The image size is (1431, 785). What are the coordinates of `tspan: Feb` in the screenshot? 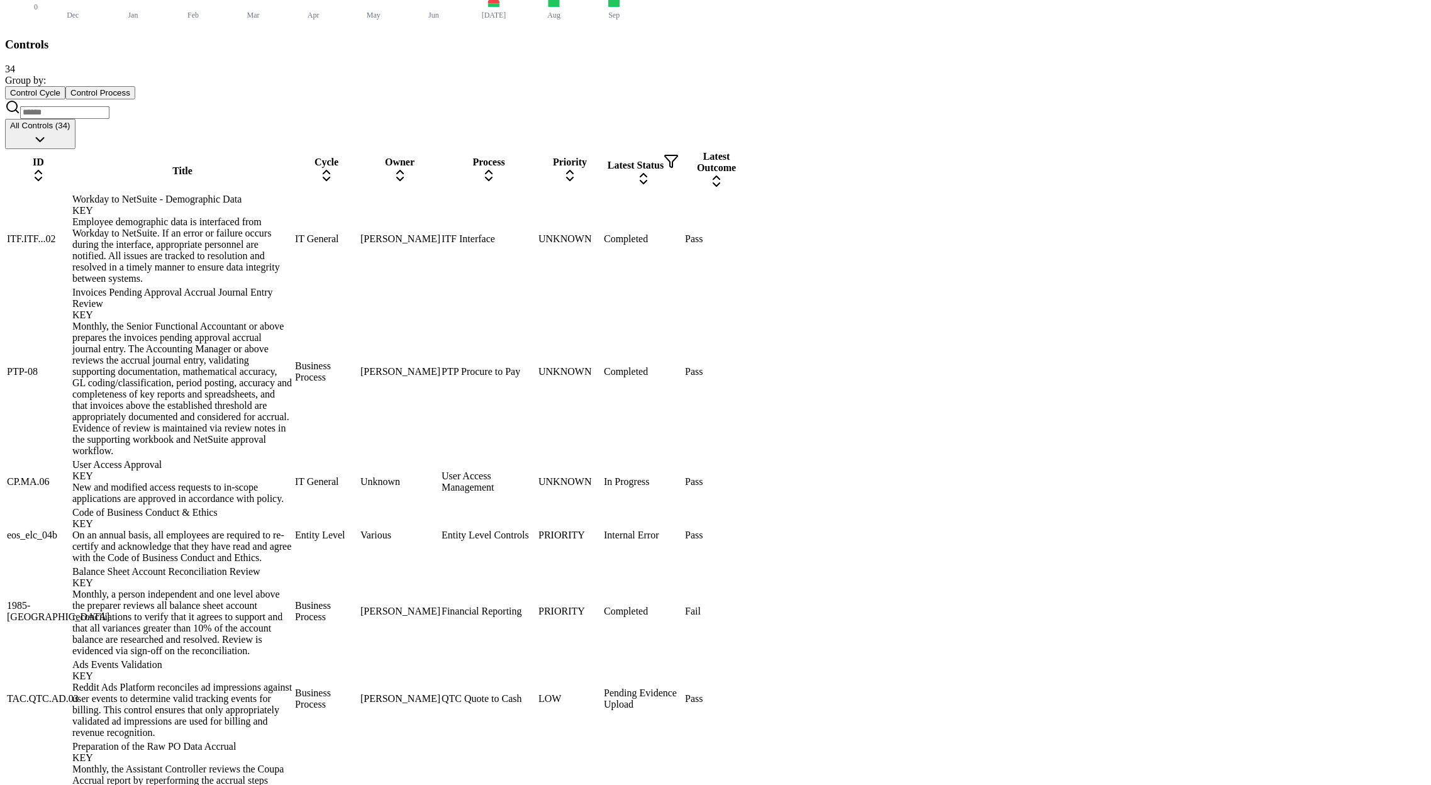 It's located at (193, 15).